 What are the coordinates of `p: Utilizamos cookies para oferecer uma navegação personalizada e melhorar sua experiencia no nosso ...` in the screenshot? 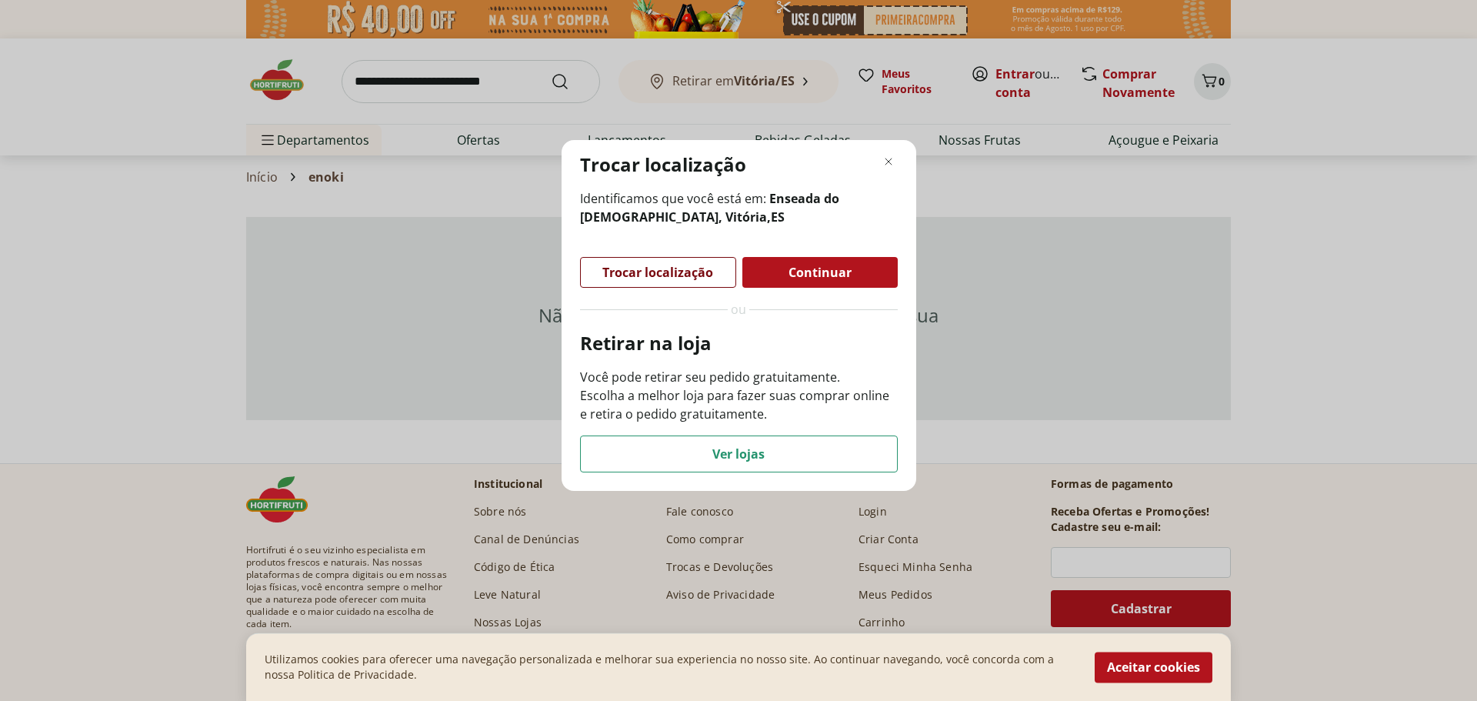 It's located at (670, 667).